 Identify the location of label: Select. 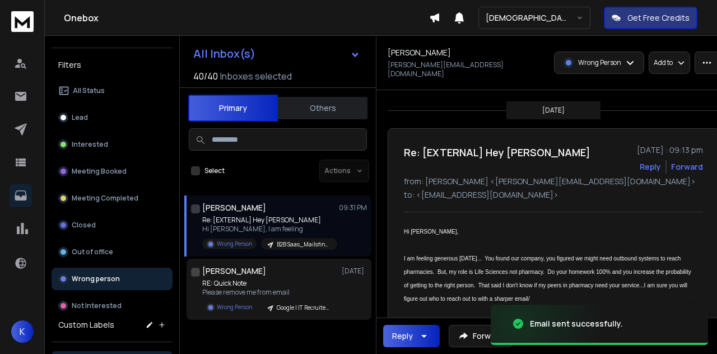
(215, 171).